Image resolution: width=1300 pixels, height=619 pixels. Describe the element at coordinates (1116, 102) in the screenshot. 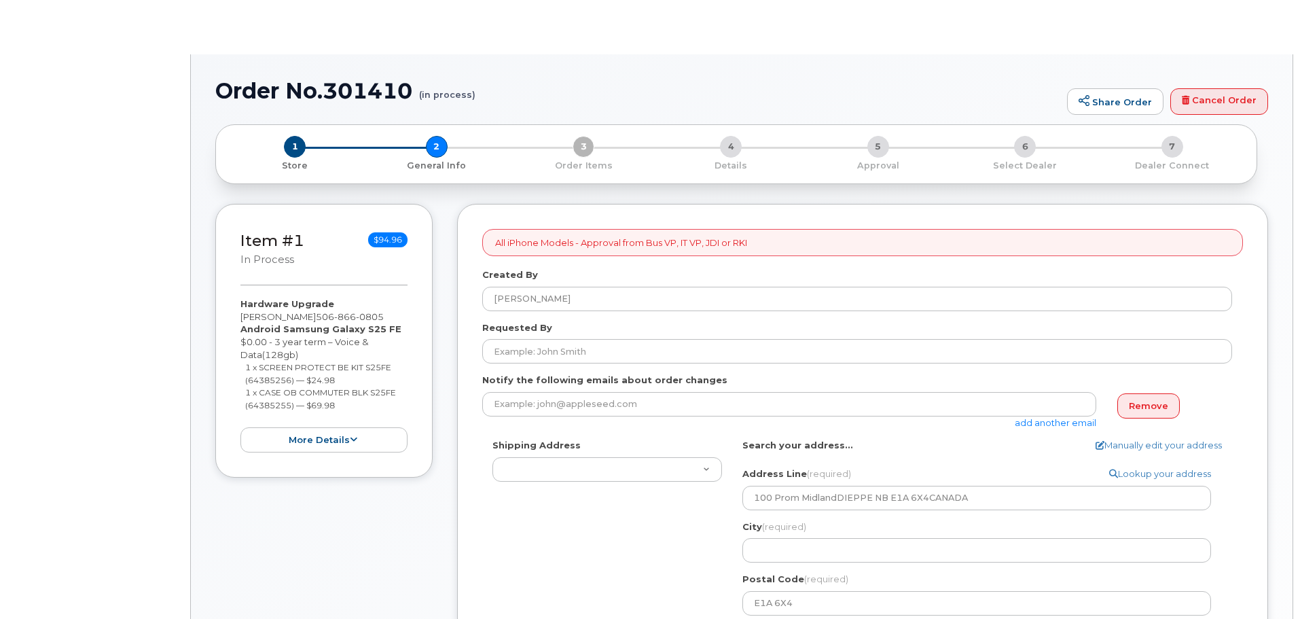

I see `a: Share Order` at that location.